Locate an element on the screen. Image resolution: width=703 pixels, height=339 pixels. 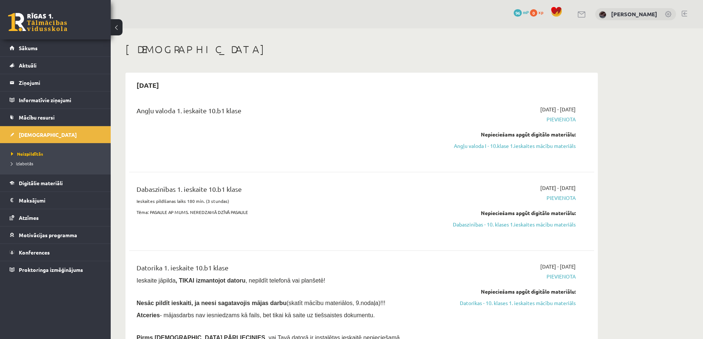
span: Mācību resursi is located at coordinates (37, 117).